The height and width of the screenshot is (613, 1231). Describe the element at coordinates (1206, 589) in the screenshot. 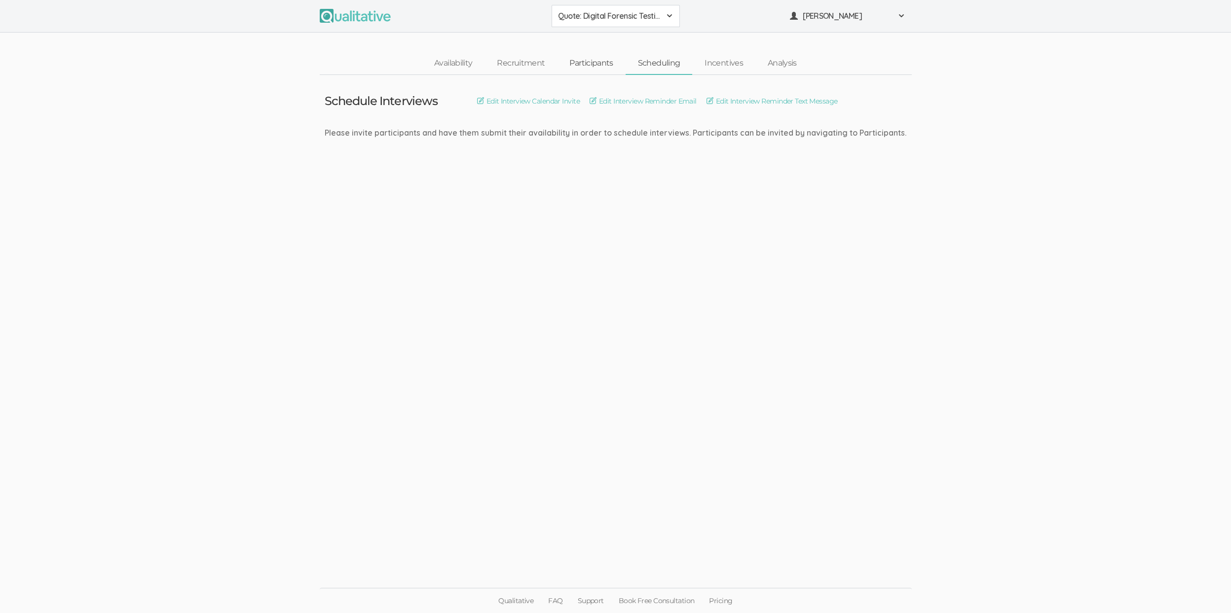

I see `div: Chat Widget` at that location.